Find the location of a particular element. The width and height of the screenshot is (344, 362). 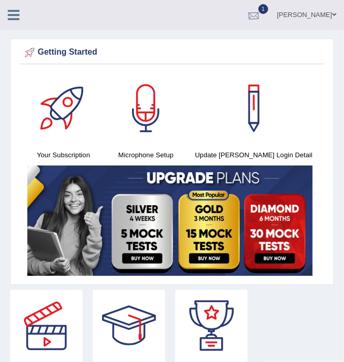

span: 1 is located at coordinates (263, 9).